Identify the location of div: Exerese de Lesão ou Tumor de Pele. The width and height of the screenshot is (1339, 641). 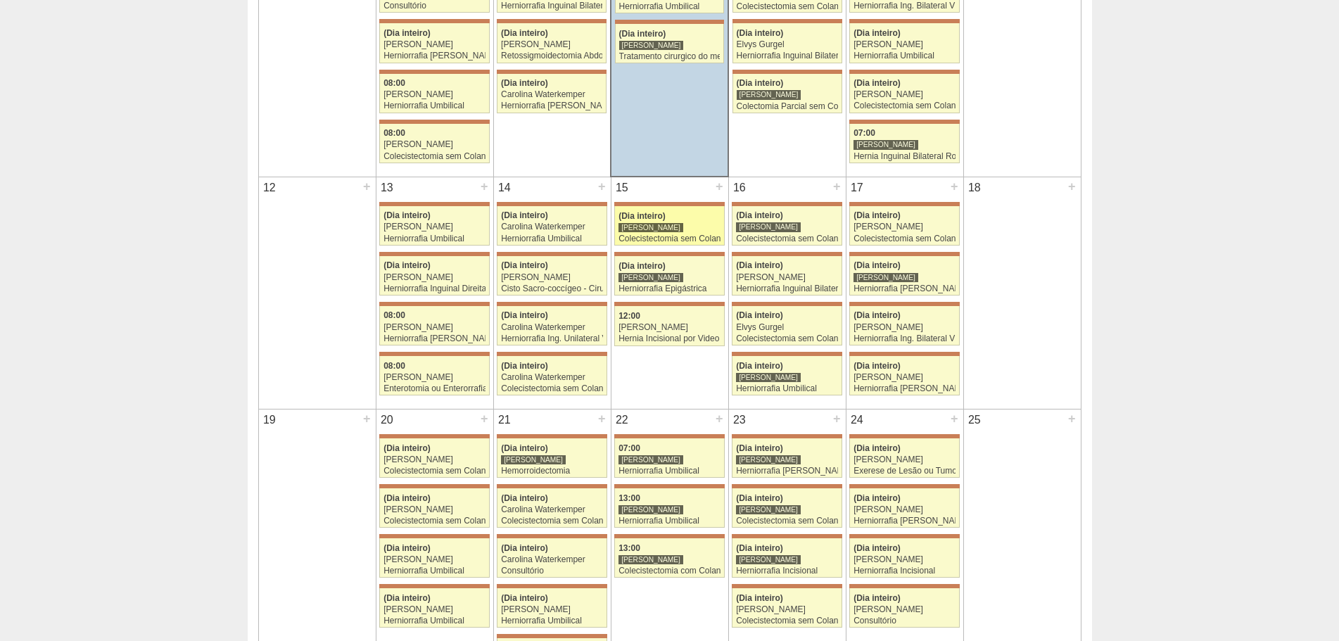
(904, 471).